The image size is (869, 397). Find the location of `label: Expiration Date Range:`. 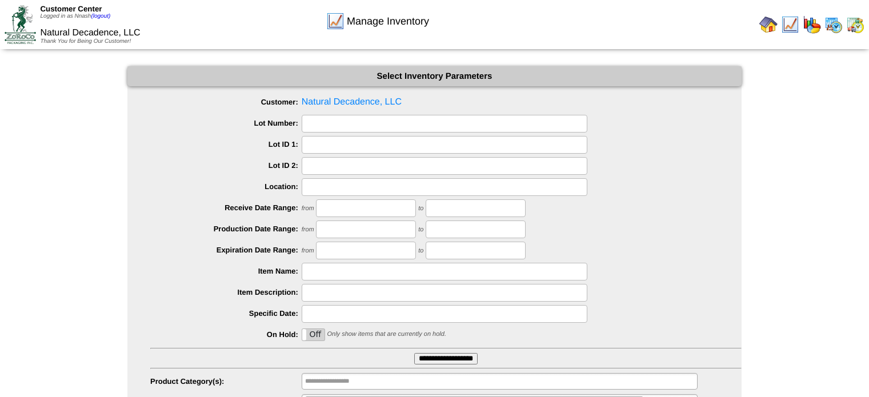

label: Expiration Date Range: is located at coordinates (226, 250).